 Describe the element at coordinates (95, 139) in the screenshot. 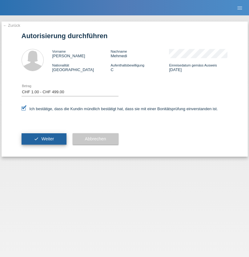

I see `span: Abbrechen` at that location.